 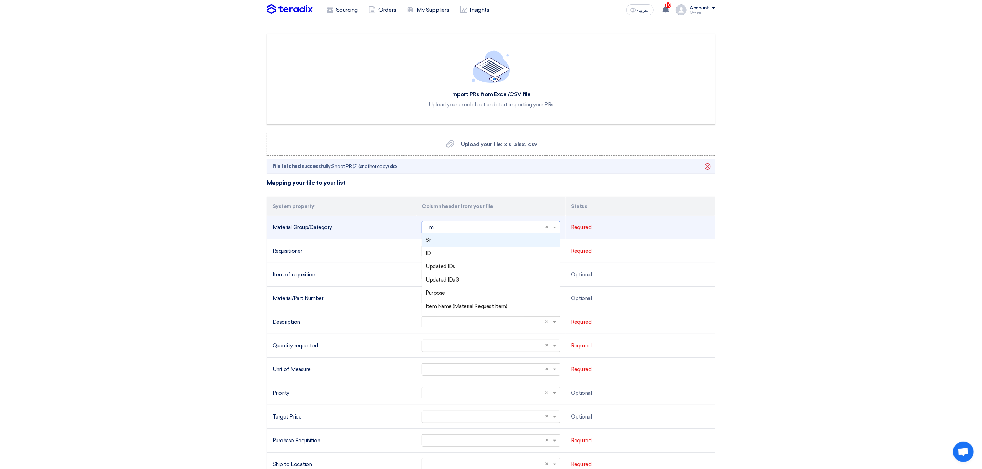 What do you see at coordinates (668, 5) in the screenshot?
I see `span: 10` at bounding box center [668, 5].